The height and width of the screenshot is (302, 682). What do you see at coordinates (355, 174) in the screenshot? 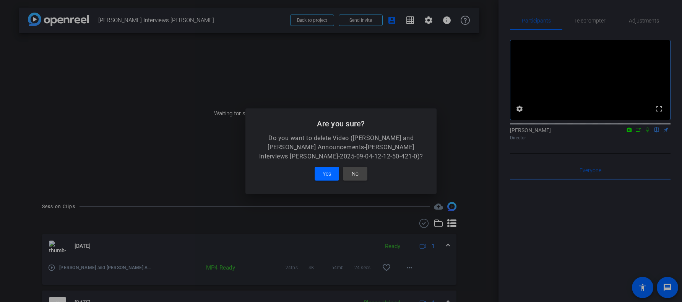
I see `button: No` at bounding box center [355, 174].